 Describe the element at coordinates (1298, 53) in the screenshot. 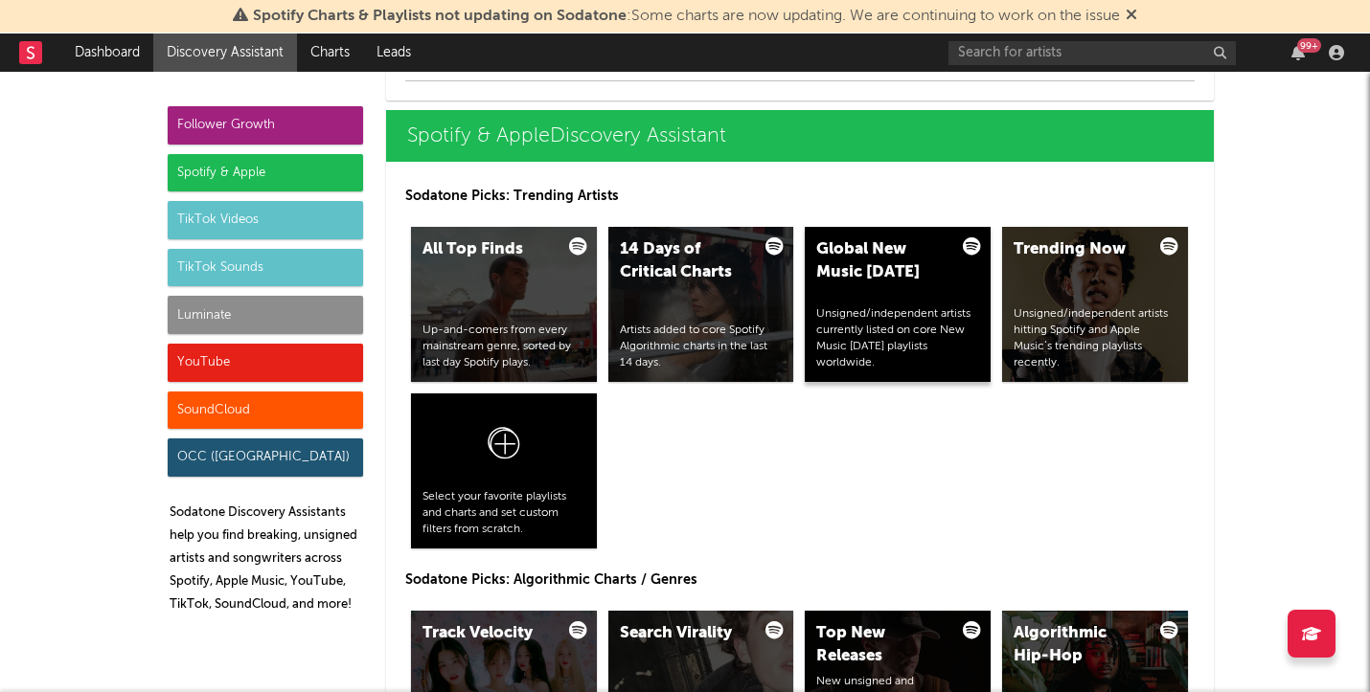

I see `button: 99+` at that location.